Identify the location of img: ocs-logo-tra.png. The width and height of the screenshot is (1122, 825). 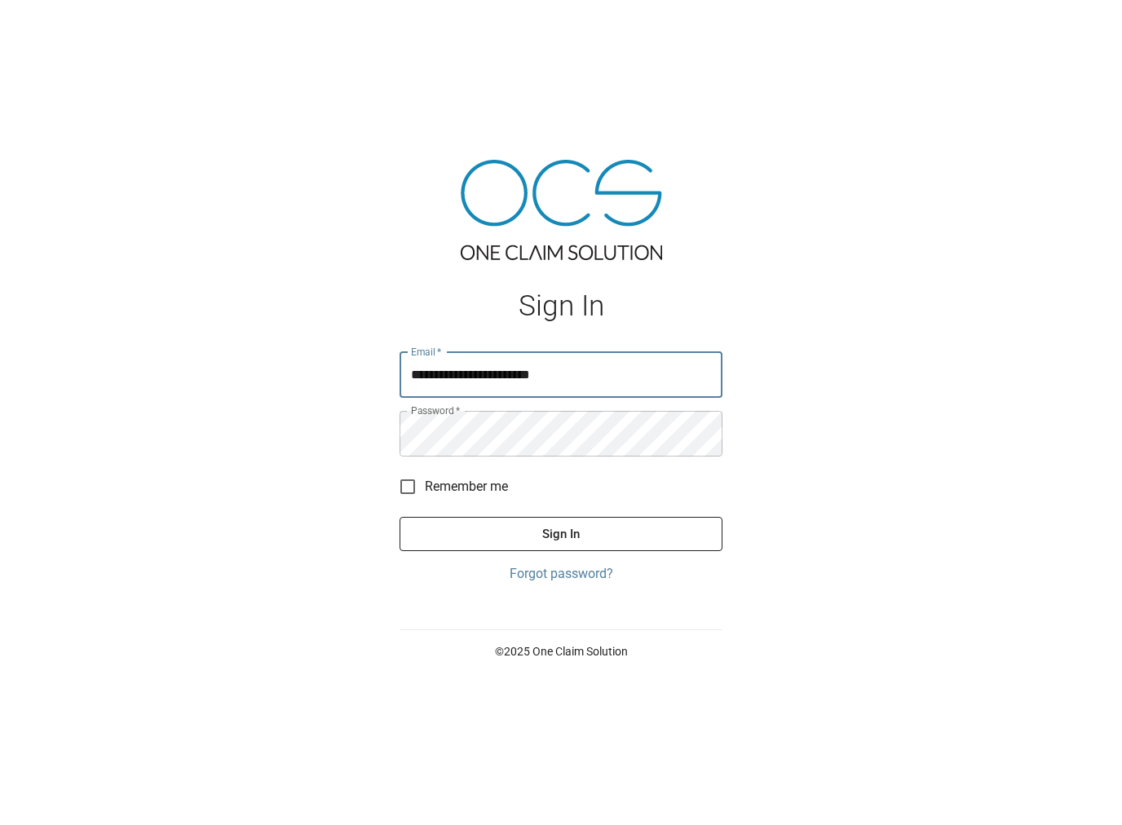
(561, 210).